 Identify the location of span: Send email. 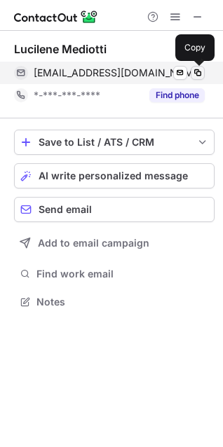
(65, 209).